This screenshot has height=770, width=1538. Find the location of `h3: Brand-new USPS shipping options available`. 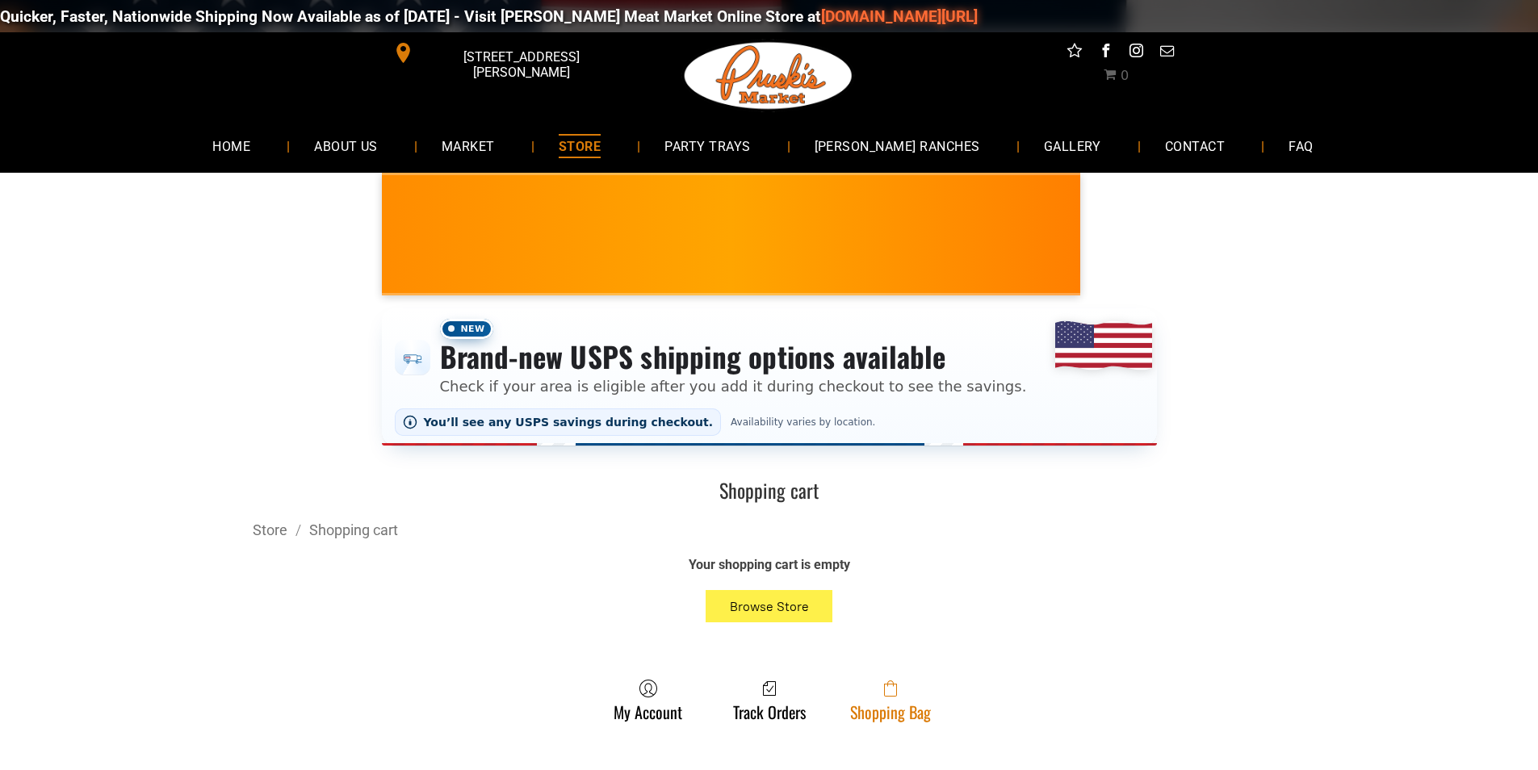

h3: Brand-new USPS shipping options available is located at coordinates (733, 357).